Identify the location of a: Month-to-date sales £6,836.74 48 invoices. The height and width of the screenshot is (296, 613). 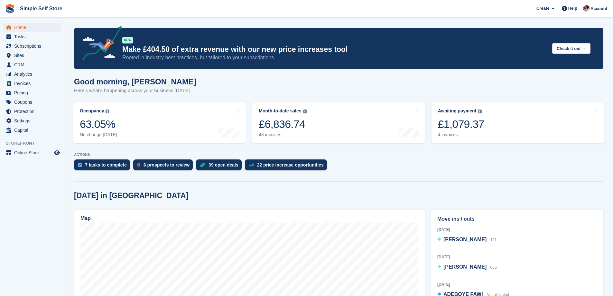
(339, 123).